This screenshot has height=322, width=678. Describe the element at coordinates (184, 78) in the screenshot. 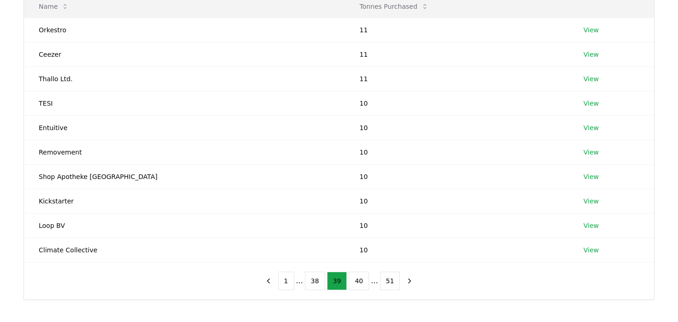

I see `td: Thallo Ltd.` at that location.